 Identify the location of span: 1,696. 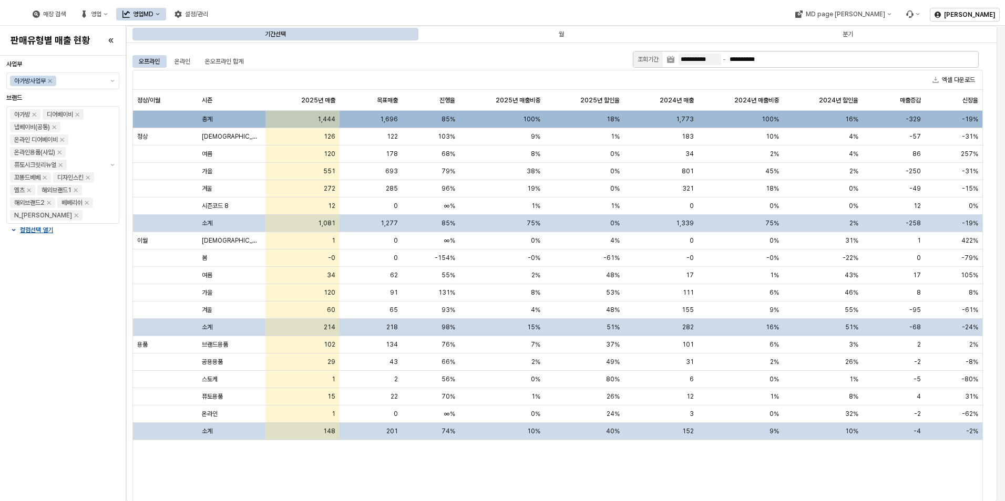
(389, 119).